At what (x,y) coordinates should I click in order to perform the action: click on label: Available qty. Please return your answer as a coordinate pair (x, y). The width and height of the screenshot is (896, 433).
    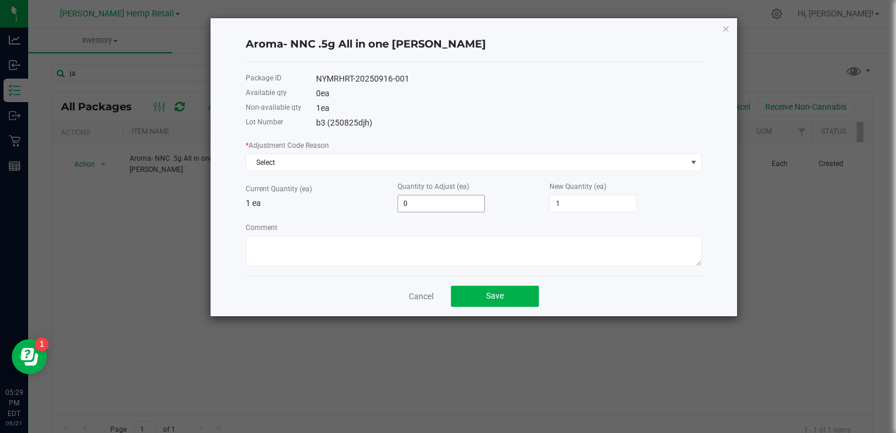
    Looking at the image, I should click on (266, 93).